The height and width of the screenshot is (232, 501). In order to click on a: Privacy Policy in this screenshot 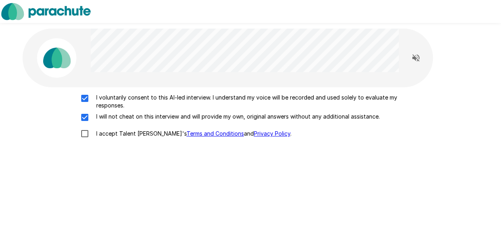, I will do `click(272, 133)`.